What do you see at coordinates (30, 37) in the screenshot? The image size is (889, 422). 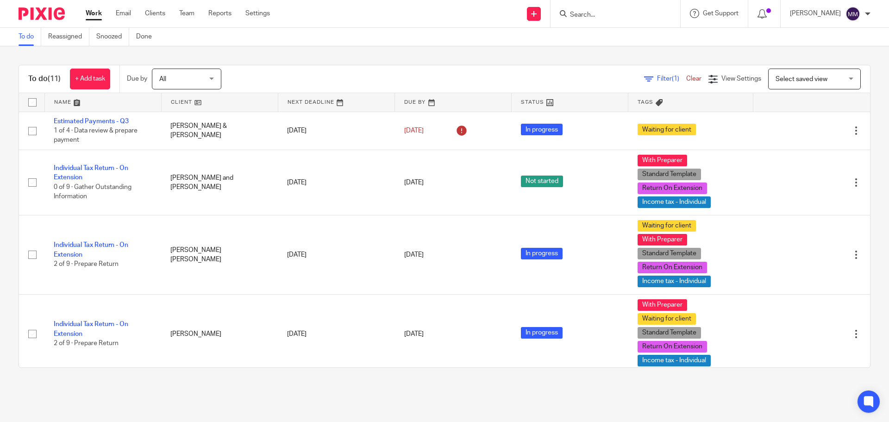 I see `a: To do` at bounding box center [30, 37].